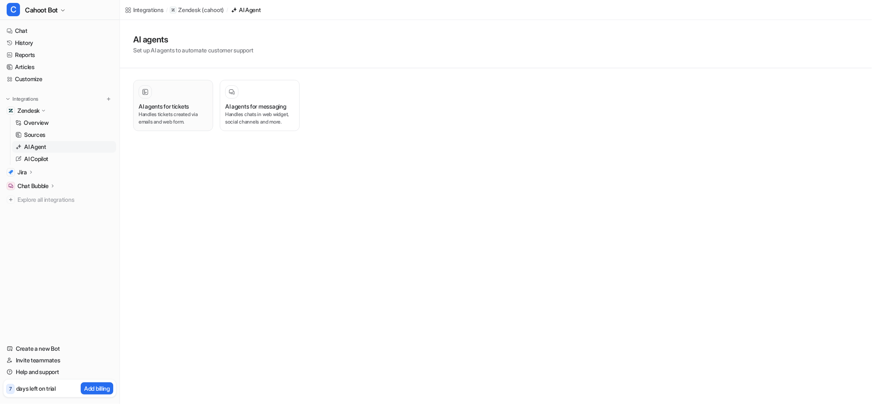 The height and width of the screenshot is (404, 872). I want to click on a: Articles, so click(60, 67).